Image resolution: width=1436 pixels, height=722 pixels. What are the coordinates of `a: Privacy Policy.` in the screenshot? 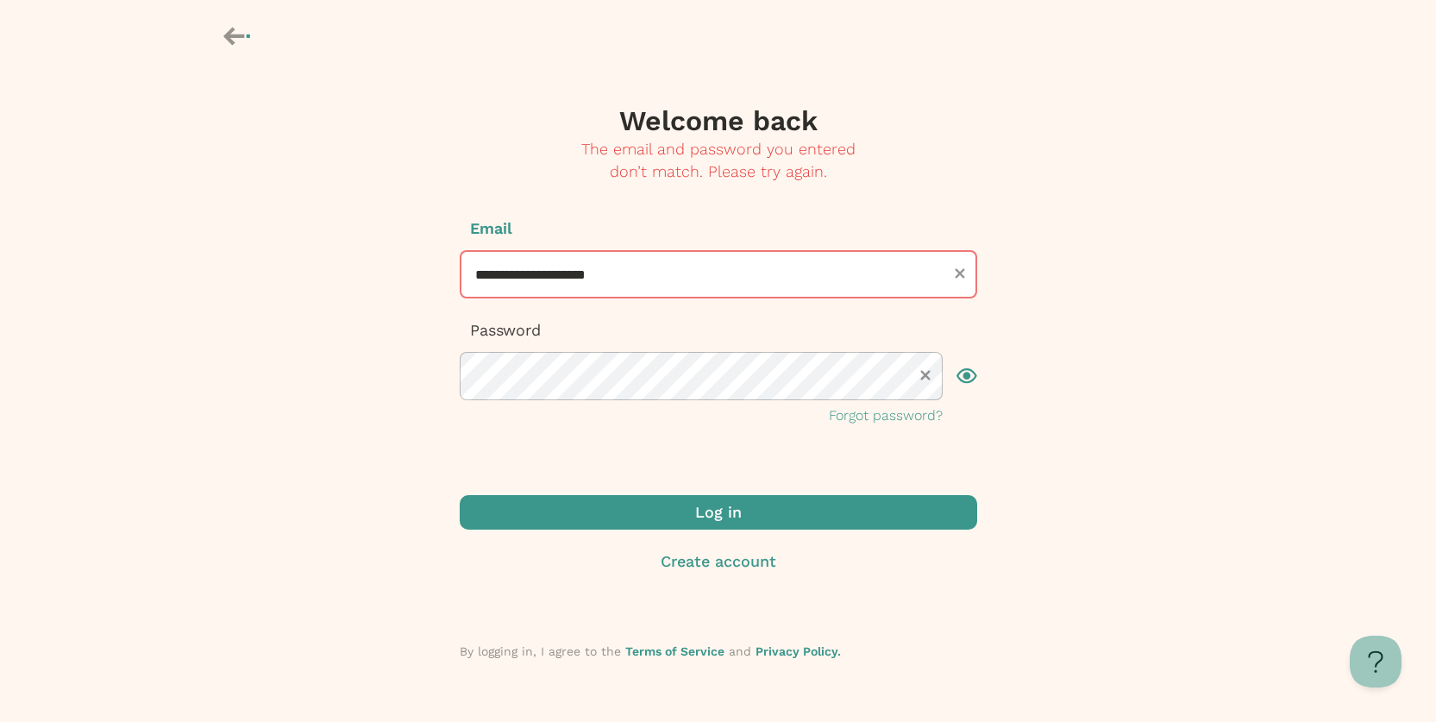 It's located at (798, 651).